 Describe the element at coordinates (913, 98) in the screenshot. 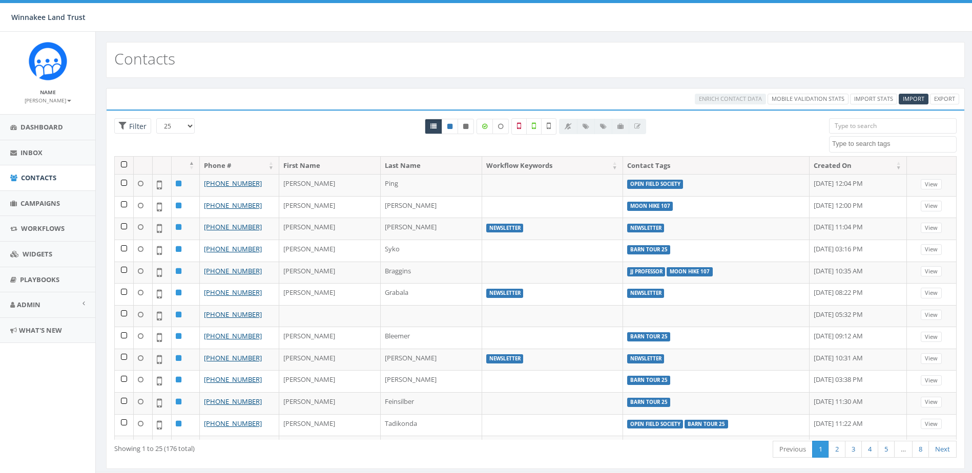

I see `span: CSV files only` at that location.